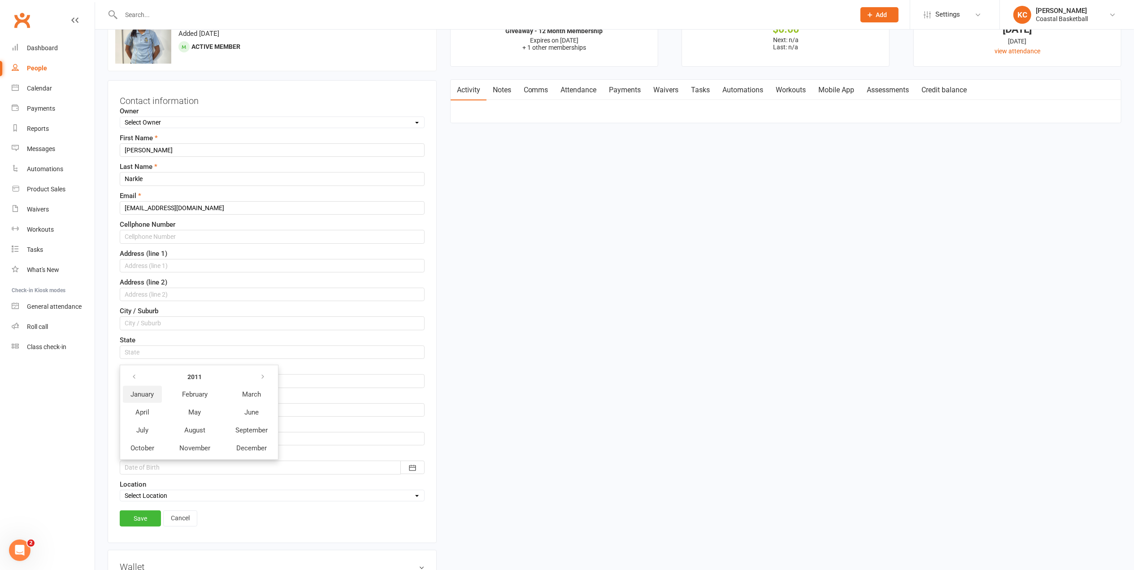 The height and width of the screenshot is (570, 1134). Describe the element at coordinates (140, 519) in the screenshot. I see `a: Save` at that location.